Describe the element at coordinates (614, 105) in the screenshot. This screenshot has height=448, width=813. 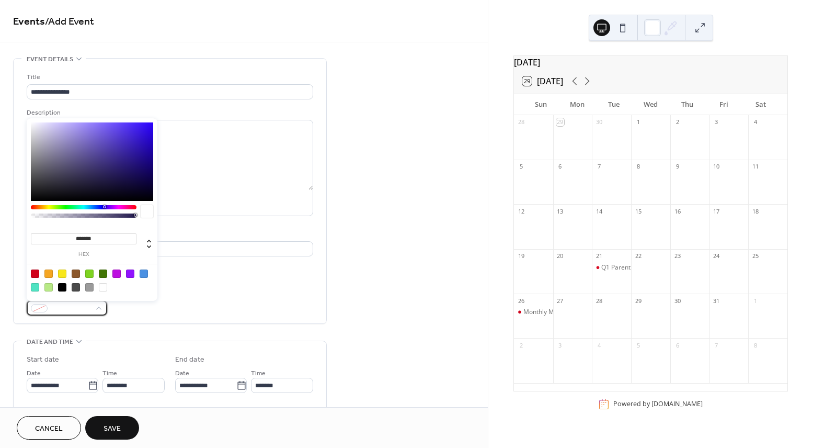
I see `div: Tue` at that location.